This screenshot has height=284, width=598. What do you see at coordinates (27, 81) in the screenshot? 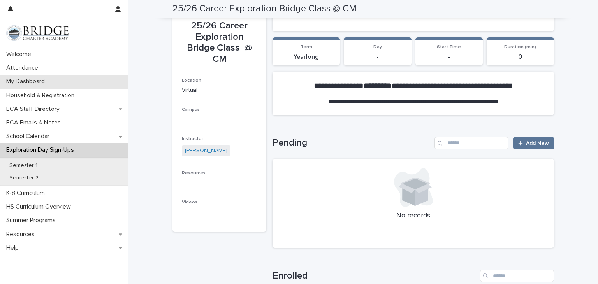
I see `p: My Dashboard` at bounding box center [27, 81].